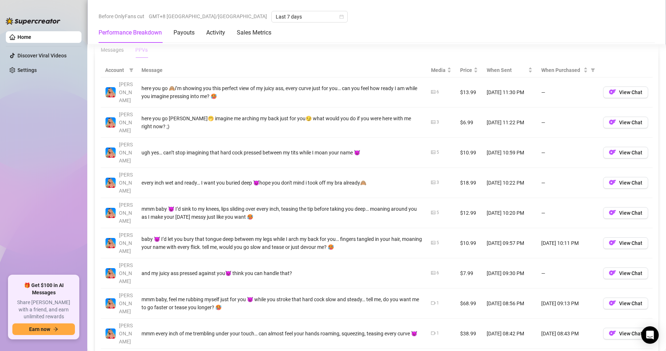  Describe the element at coordinates (116, 70) in the screenshot. I see `span: Account` at that location.